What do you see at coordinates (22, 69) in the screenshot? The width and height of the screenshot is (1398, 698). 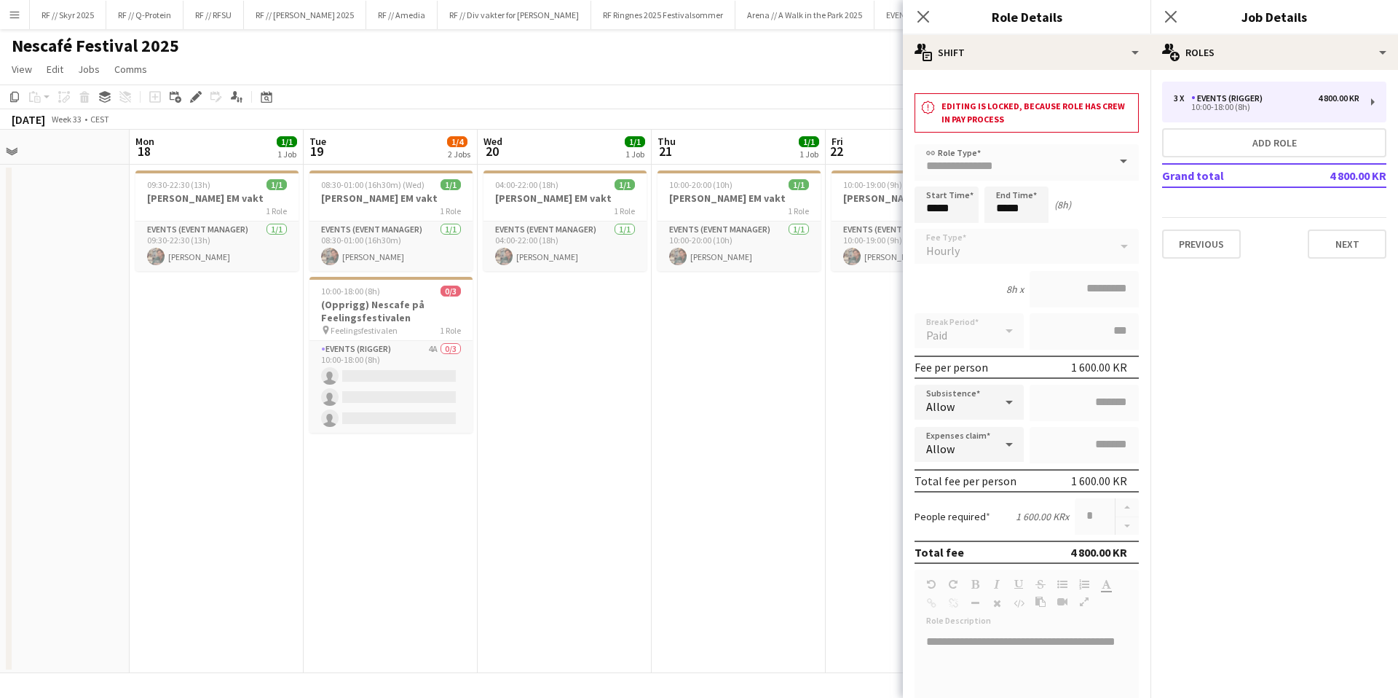 I see `span: View` at bounding box center [22, 69].